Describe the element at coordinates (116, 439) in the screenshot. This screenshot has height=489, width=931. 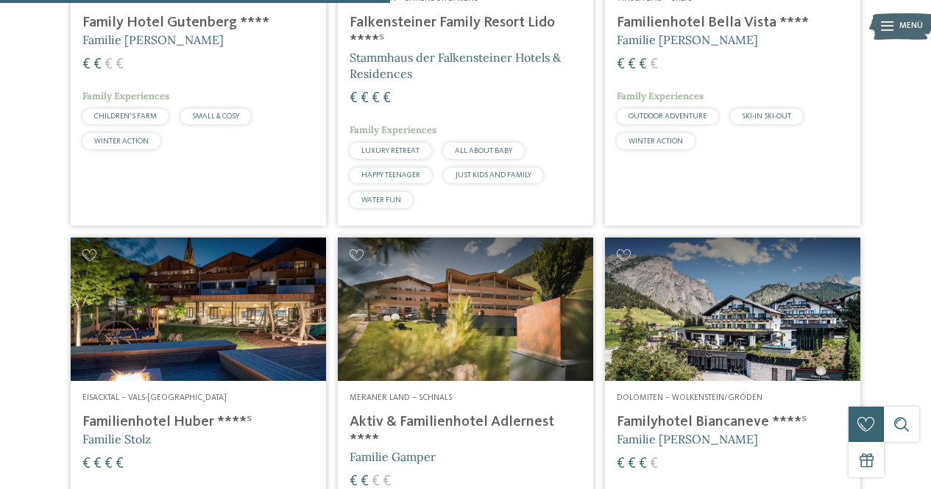
I see `span: Familie Stolz` at that location.